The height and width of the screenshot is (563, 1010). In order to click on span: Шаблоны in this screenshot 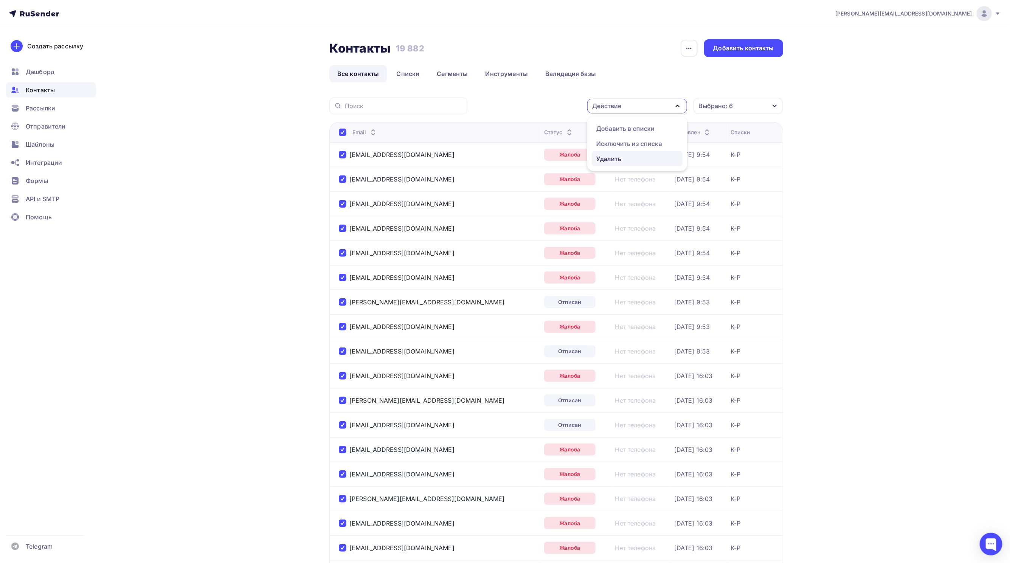, I will do `click(40, 144)`.